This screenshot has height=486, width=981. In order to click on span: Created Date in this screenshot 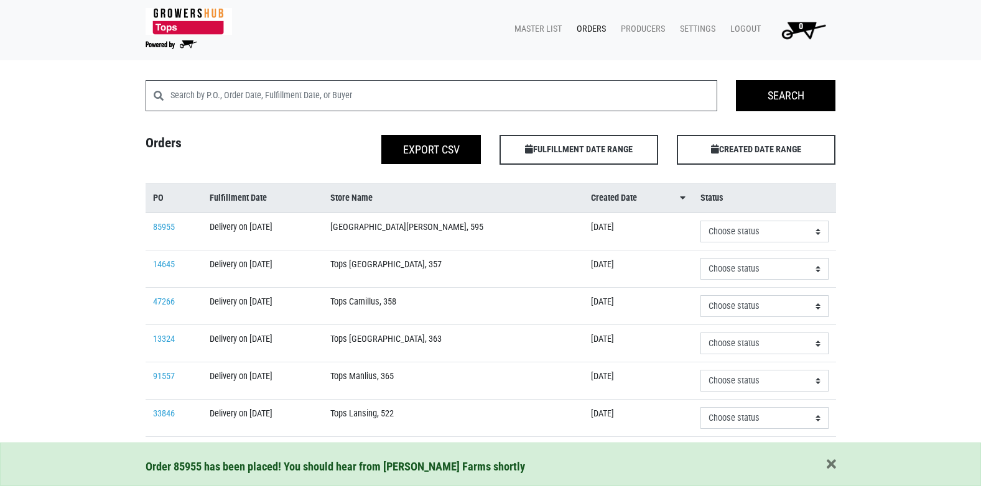, I will do `click(614, 198)`.